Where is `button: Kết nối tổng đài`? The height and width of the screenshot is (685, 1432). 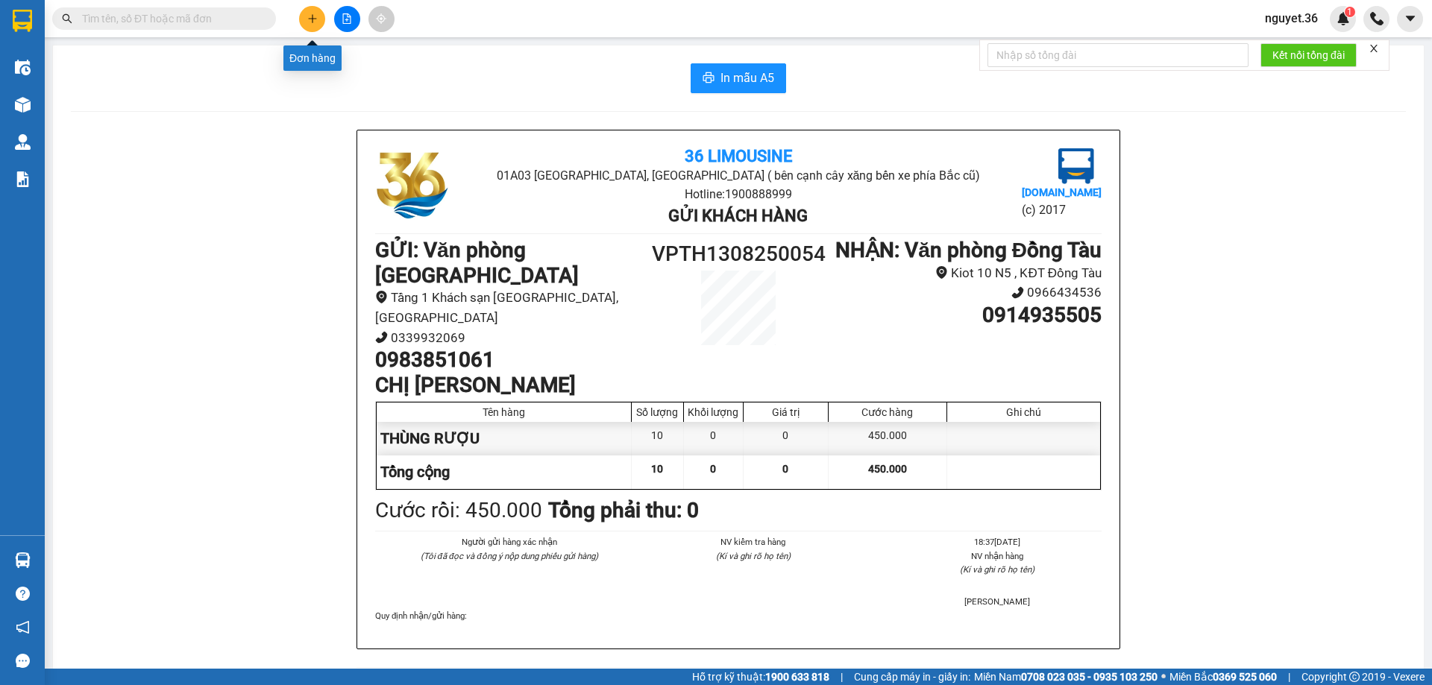 button: Kết nối tổng đài is located at coordinates (1308, 55).